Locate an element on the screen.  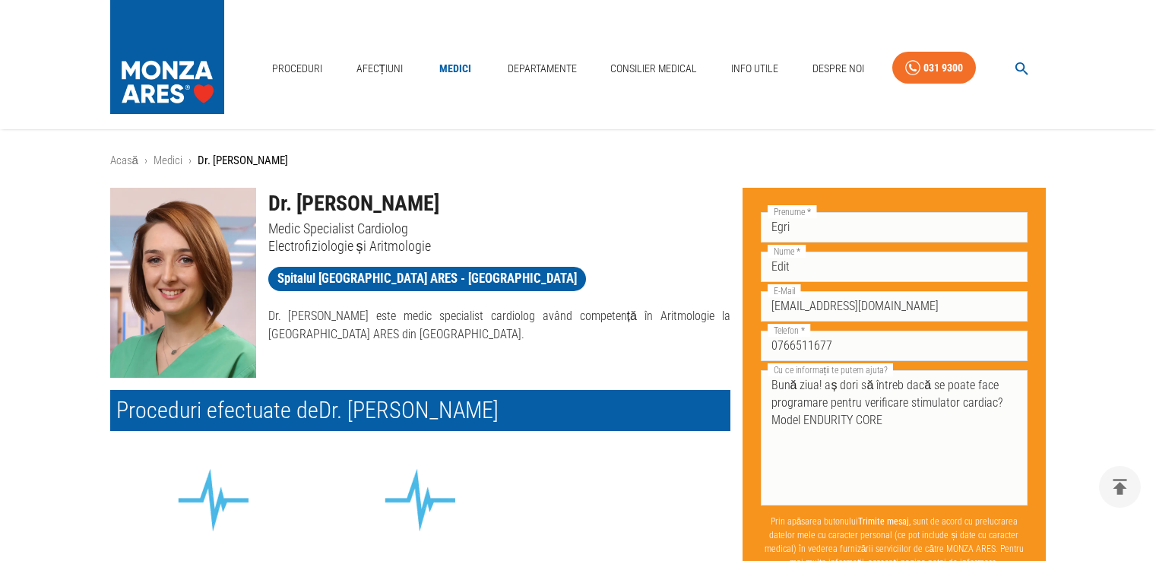
p: Medic Specialist Cardiolog is located at coordinates (499, 228).